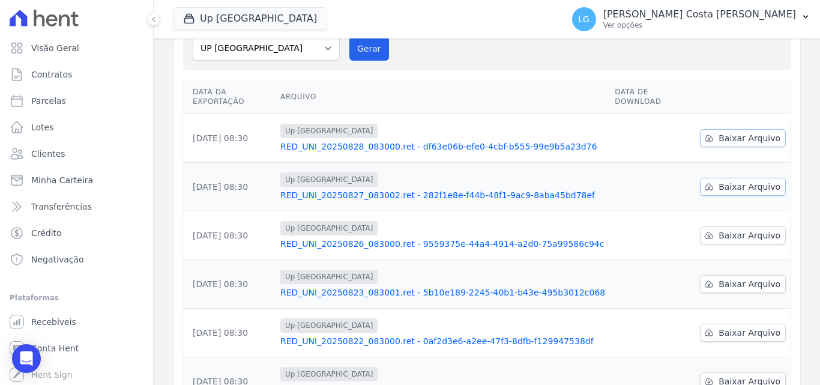 Image resolution: width=820 pixels, height=385 pixels. Describe the element at coordinates (442, 195) in the screenshot. I see `a: RED_UNI_20250827_083002.ret - 282f1e8e-f44b-48f1-9ac9-8aba45bd78ef` at that location.